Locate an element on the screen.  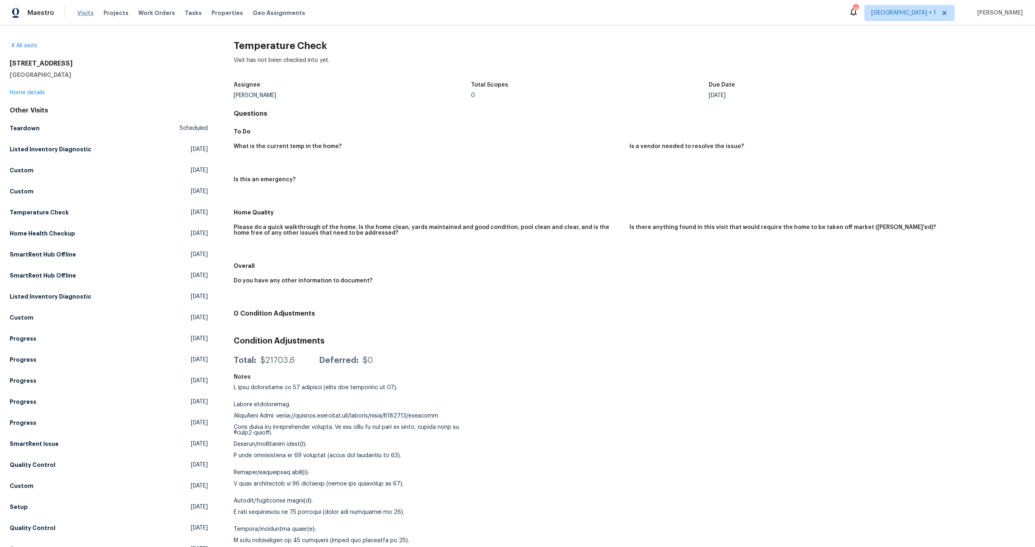
h5: Teardown is located at coordinates (25, 128).